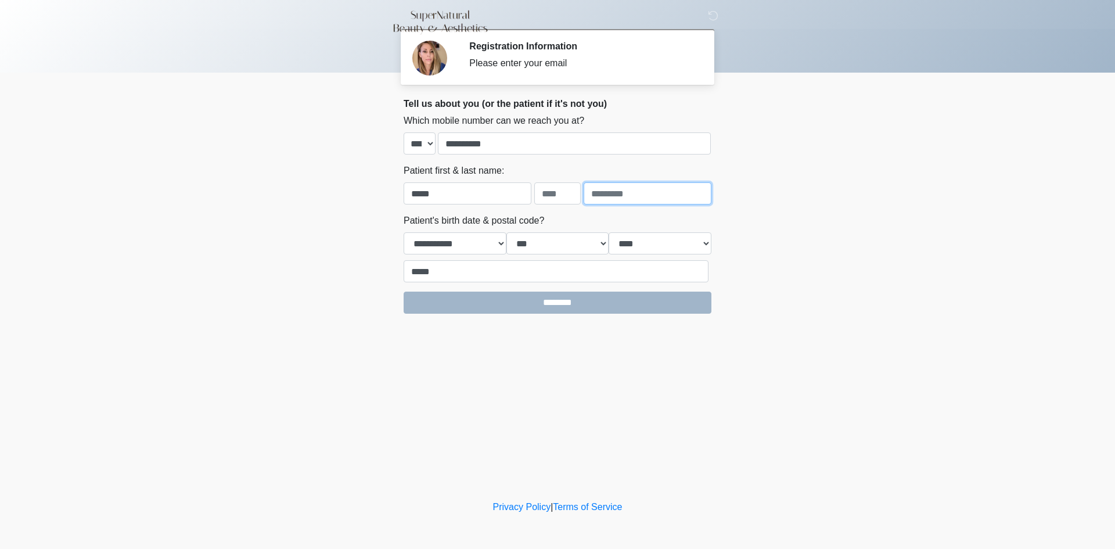  What do you see at coordinates (522, 506) in the screenshot?
I see `a: Privacy Policy` at bounding box center [522, 506].